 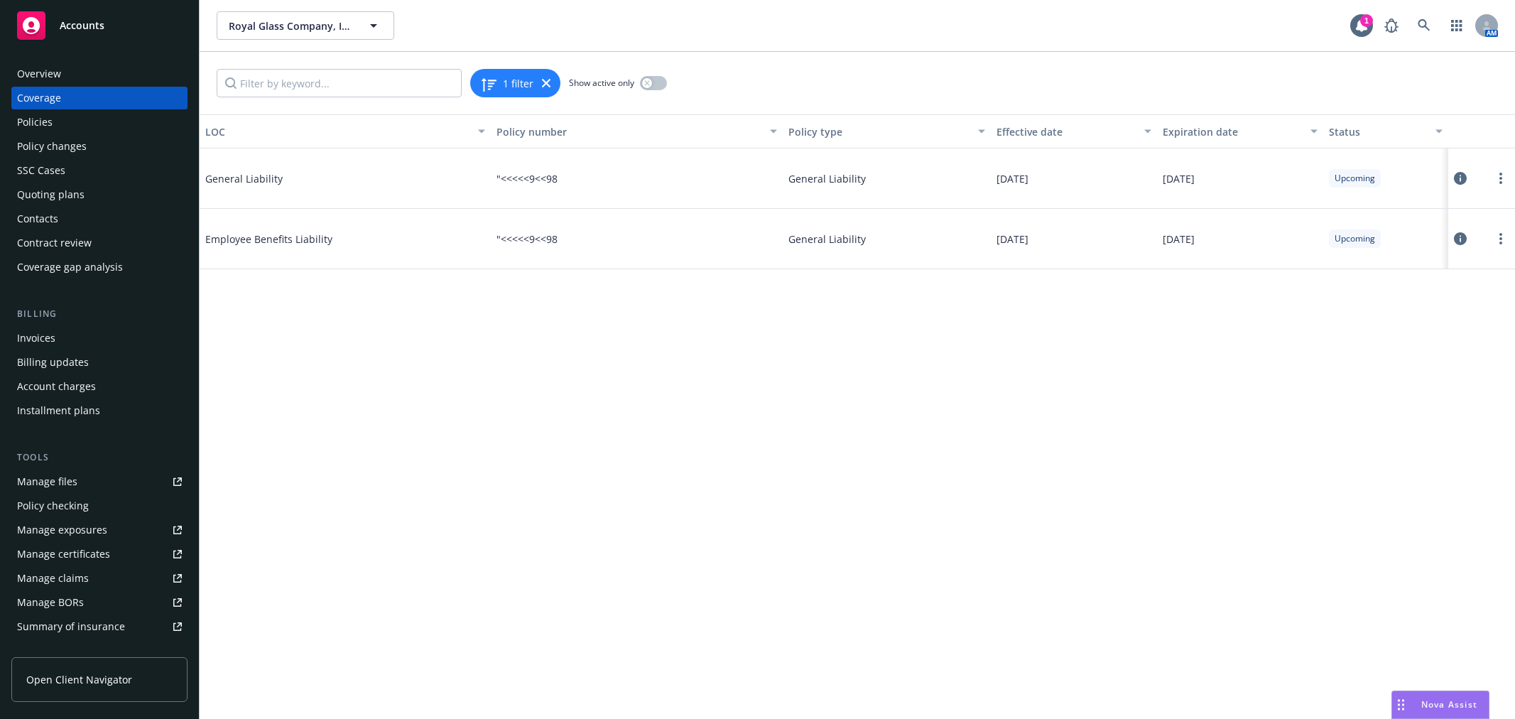 What do you see at coordinates (53, 362) in the screenshot?
I see `div: Billing updates` at bounding box center [53, 362].